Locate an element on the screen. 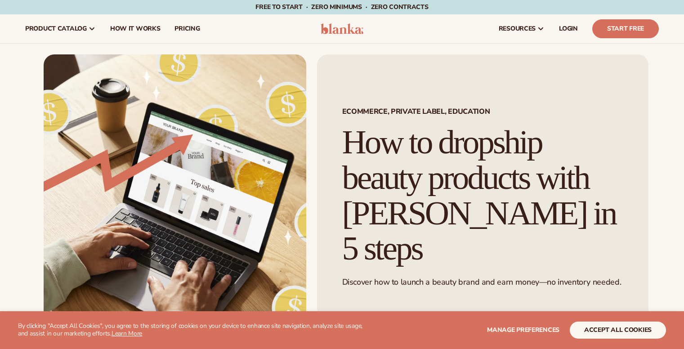 The width and height of the screenshot is (684, 349). a: resources is located at coordinates (522, 29).